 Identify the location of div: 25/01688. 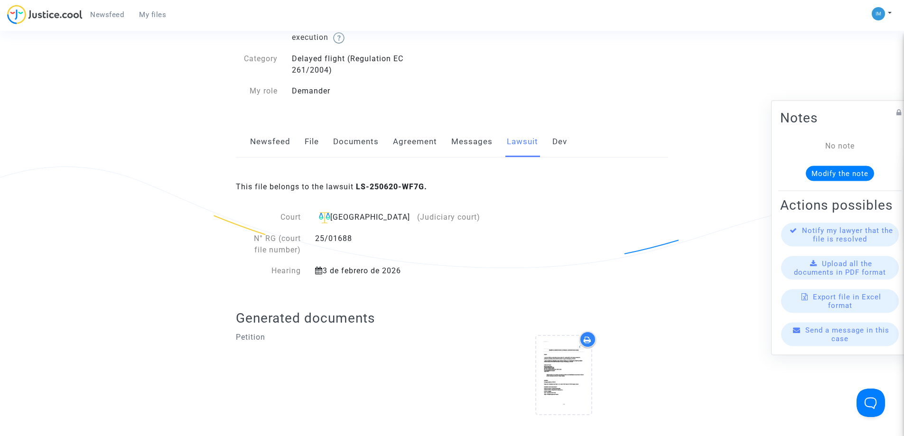
(404, 244).